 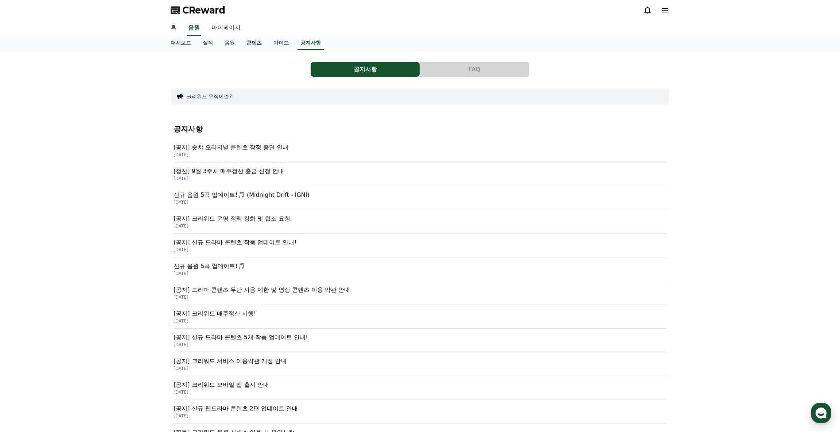 What do you see at coordinates (420, 171) in the screenshot?
I see `p: [정산] 9월 3주차 매주정산 출금 신청 안내` at bounding box center [420, 171].